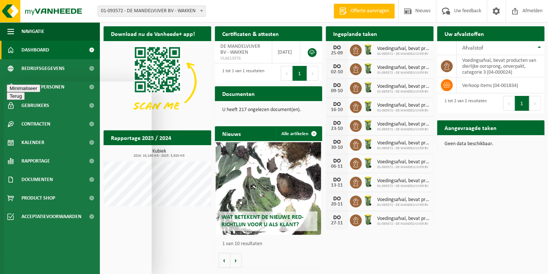 The width and height of the screenshot is (548, 274). What do you see at coordinates (337, 110) in the screenshot?
I see `div: 16-10` at bounding box center [337, 110].